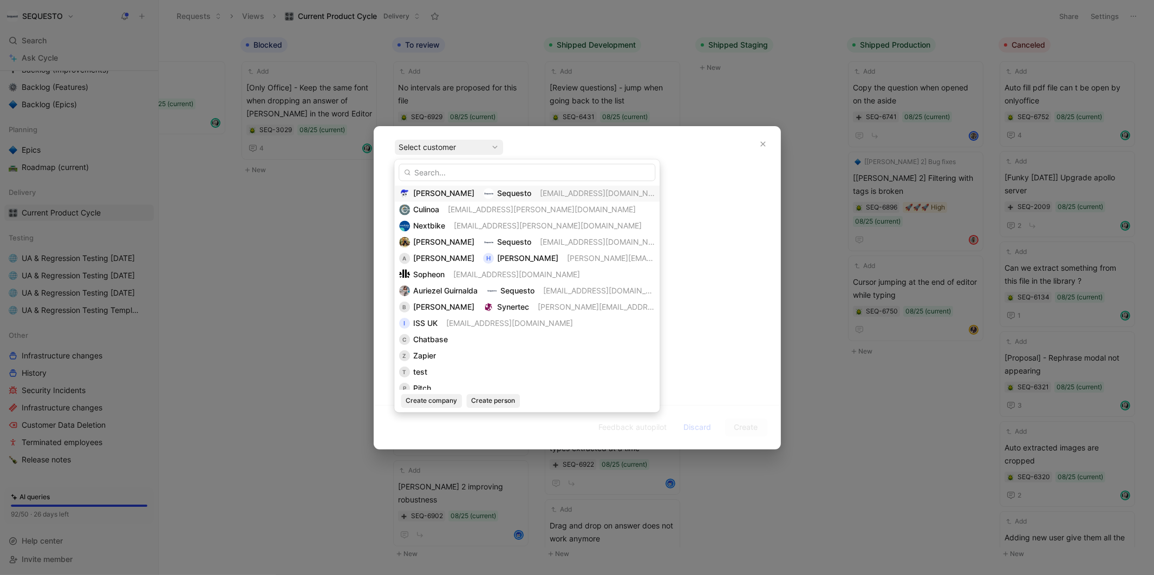 This screenshot has height=575, width=1154. What do you see at coordinates (405, 242) in the screenshot?
I see `img: 8853127337383_9bc139a29f7be5a47216_192.jpg` at bounding box center [405, 242].